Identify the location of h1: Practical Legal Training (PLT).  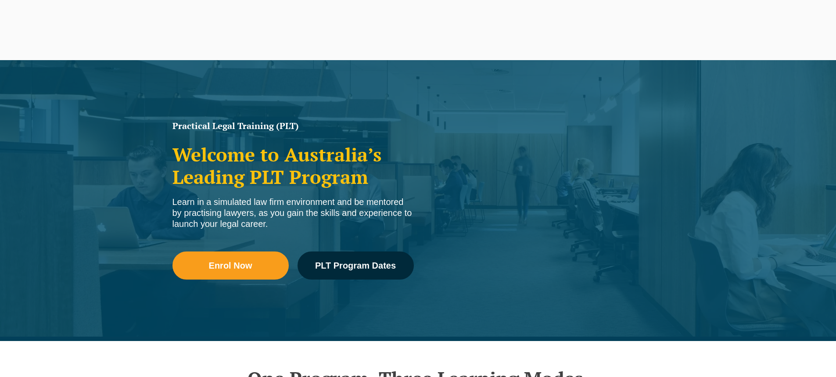
(293, 126).